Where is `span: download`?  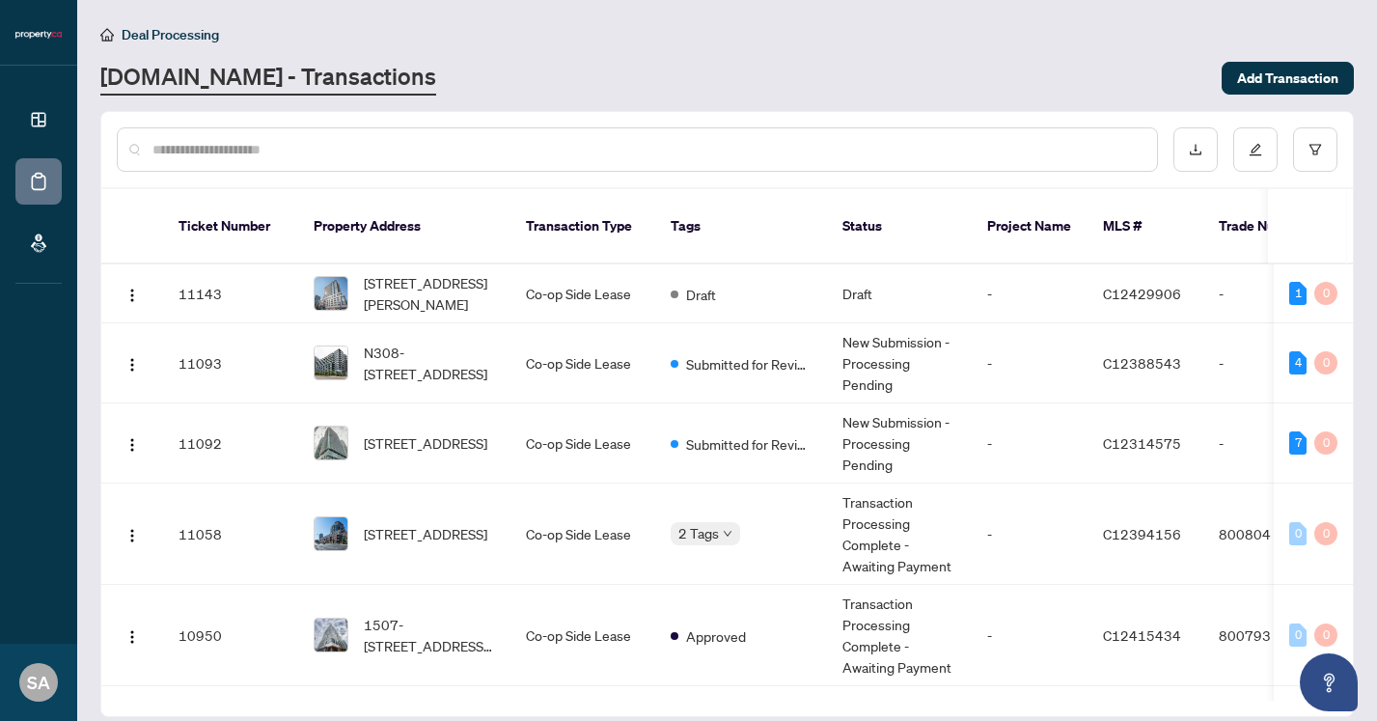 span: download is located at coordinates (1195, 150).